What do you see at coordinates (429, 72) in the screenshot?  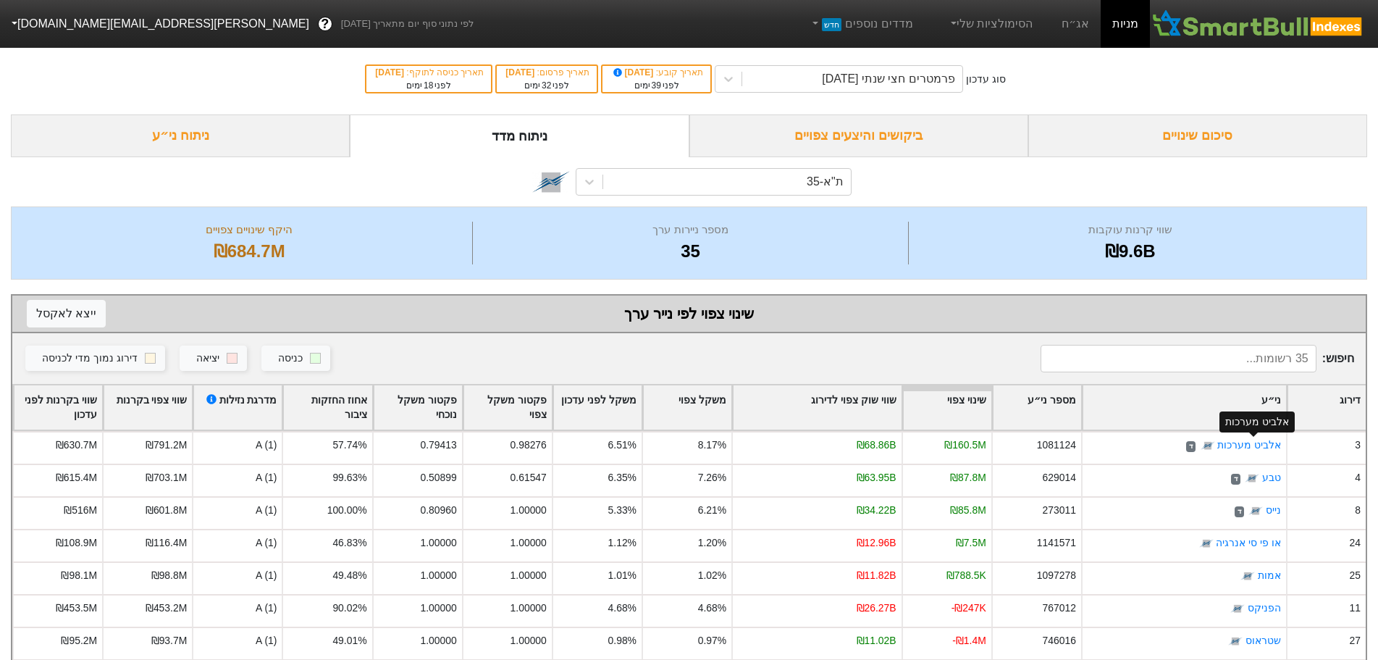 I see `div: תאריך כניסה לתוקף :` at bounding box center [429, 72].